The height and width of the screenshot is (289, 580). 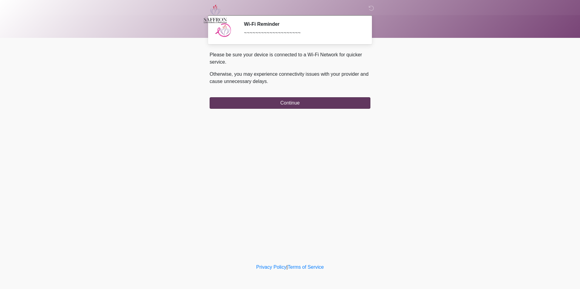 What do you see at coordinates (271, 267) in the screenshot?
I see `a: Privacy Policy` at bounding box center [271, 267].